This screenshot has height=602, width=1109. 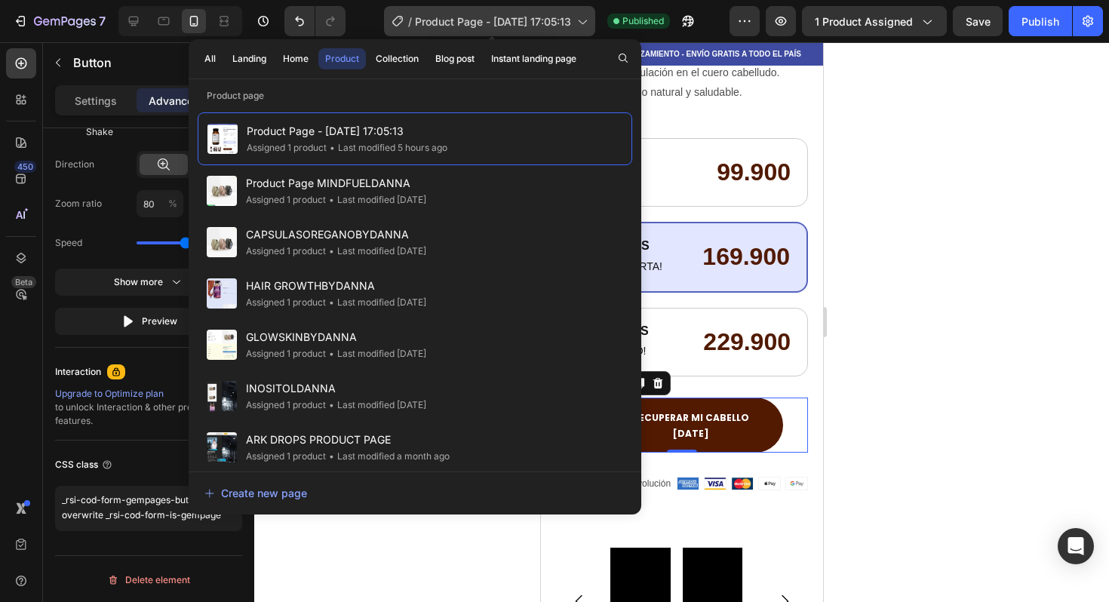 I want to click on button: <p><span style="font-size:12px;">Recuperar mi cabello hoy</span></p>, so click(x=140, y=382).